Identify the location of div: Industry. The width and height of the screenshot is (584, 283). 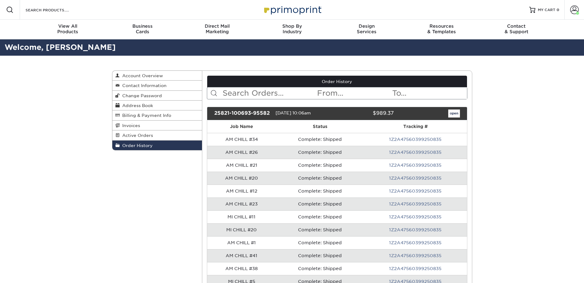
(292, 29).